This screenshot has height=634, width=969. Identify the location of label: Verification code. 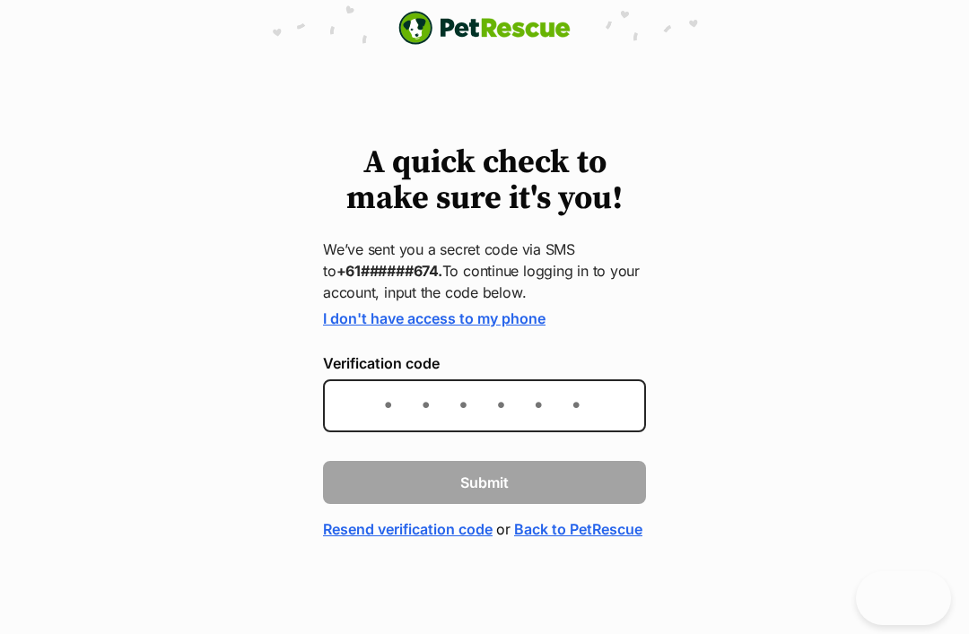
(485, 363).